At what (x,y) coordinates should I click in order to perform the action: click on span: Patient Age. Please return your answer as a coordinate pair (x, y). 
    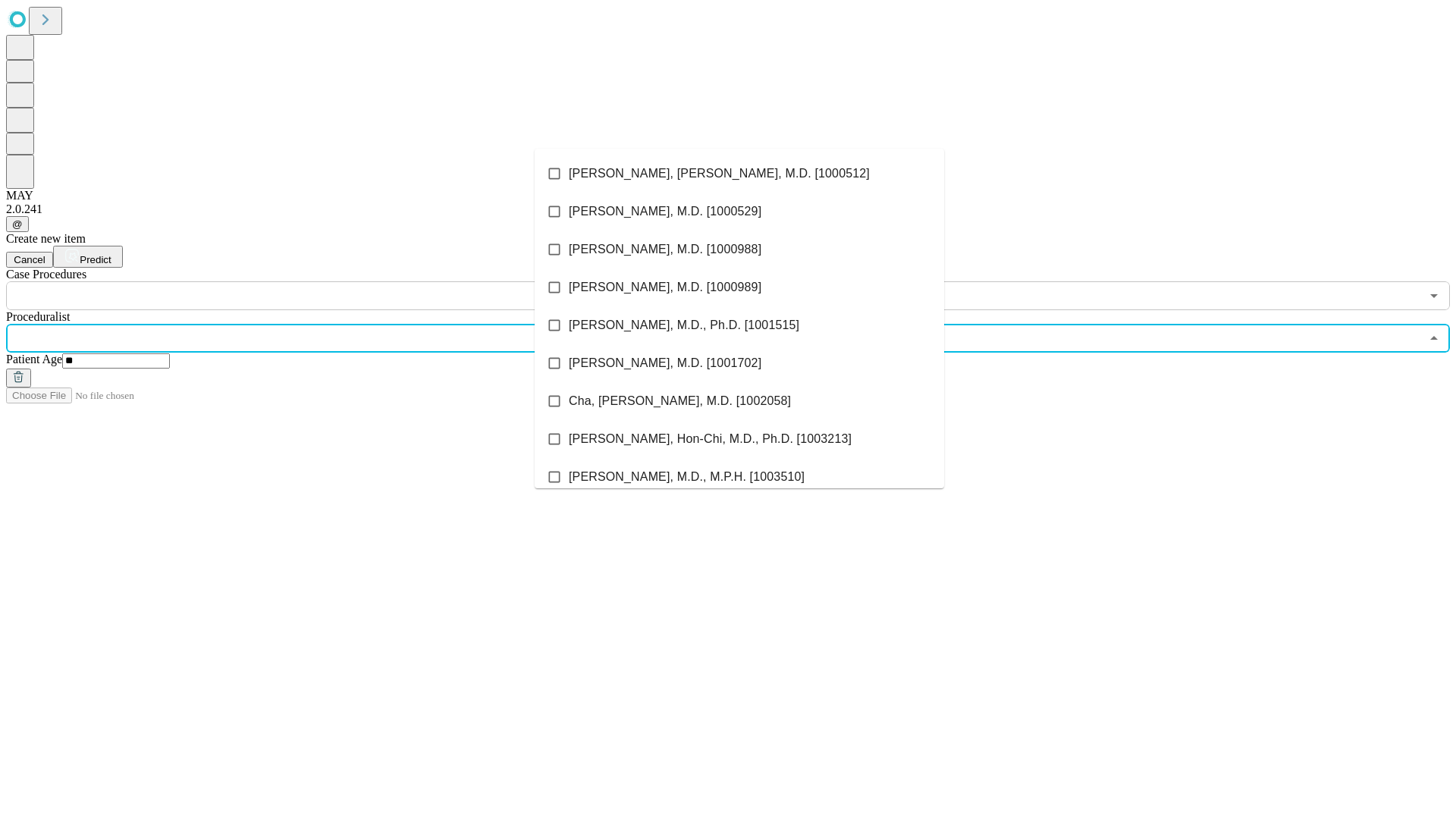
    Looking at the image, I should click on (34, 359).